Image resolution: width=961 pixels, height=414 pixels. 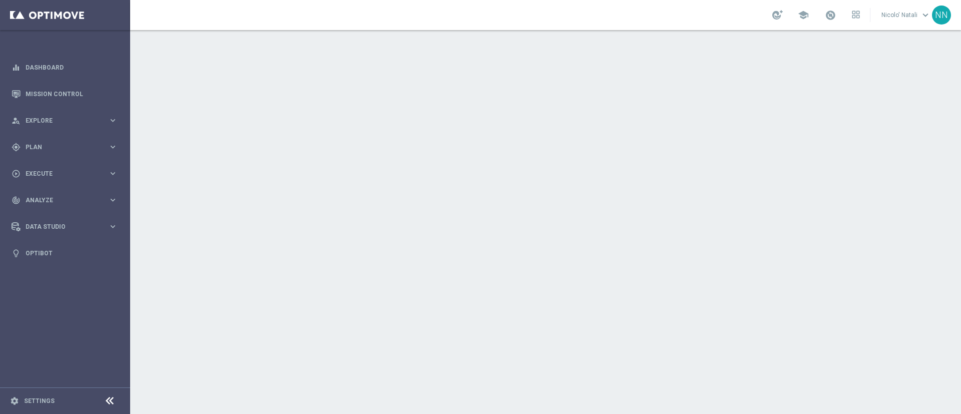 I want to click on div: Explore, so click(x=60, y=121).